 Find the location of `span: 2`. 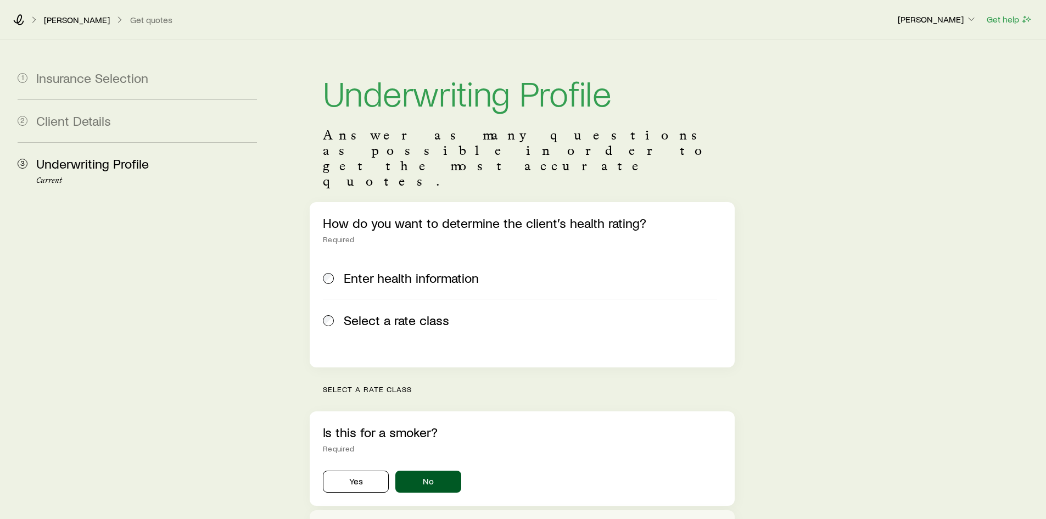

span: 2 is located at coordinates (23, 121).